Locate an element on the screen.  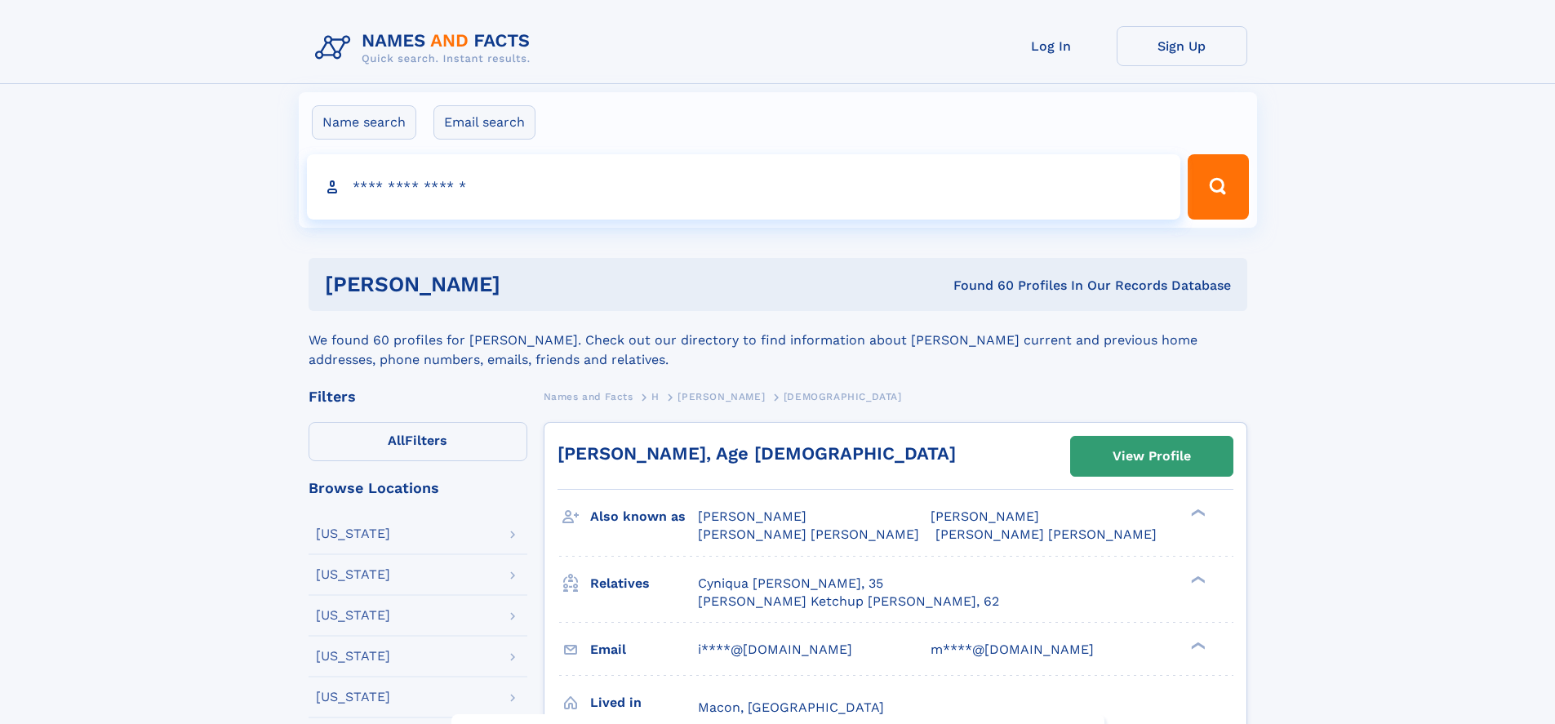
h3: Also known as is located at coordinates (644, 517).